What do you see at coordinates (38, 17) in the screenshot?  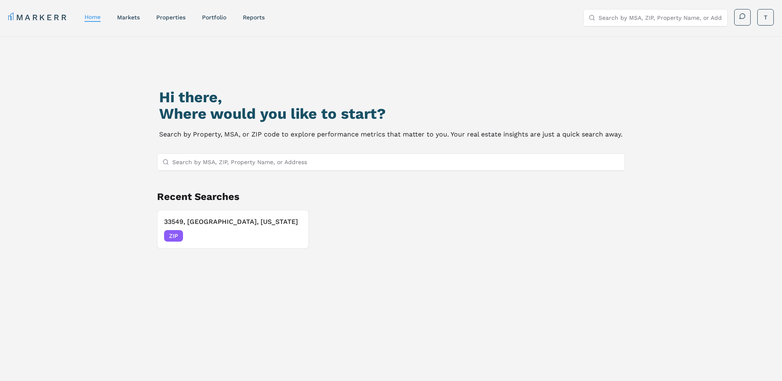 I see `a: MARKERR` at bounding box center [38, 17].